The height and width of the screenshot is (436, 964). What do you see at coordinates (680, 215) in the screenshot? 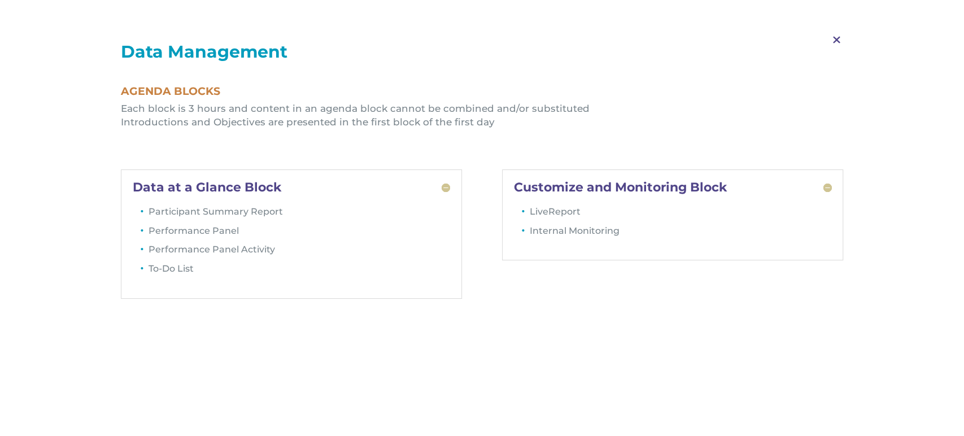
I see `li: LiveReport` at bounding box center [680, 215].